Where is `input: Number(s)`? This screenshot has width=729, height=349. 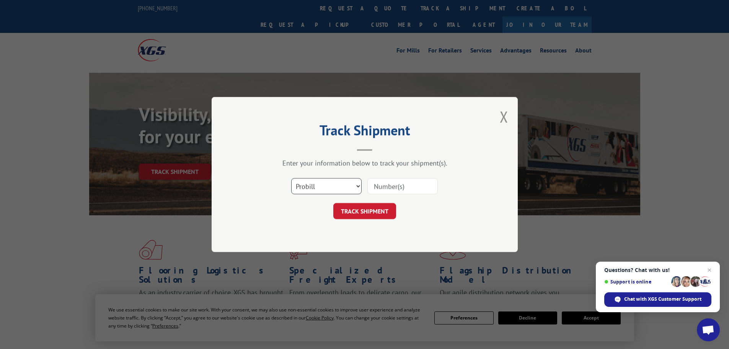 input: Number(s) is located at coordinates (403, 186).